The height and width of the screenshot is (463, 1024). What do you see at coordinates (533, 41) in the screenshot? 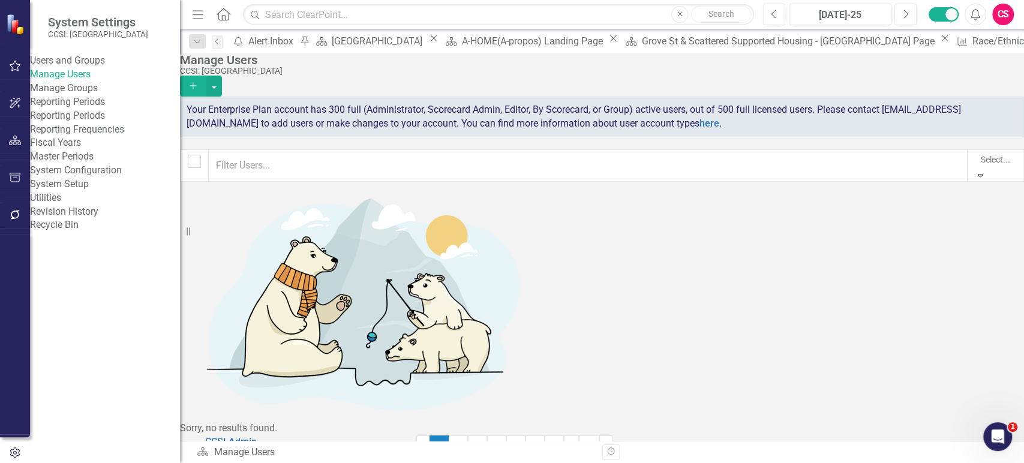
I see `div: A-HOME(A-propos) Landing Page` at bounding box center [533, 41].